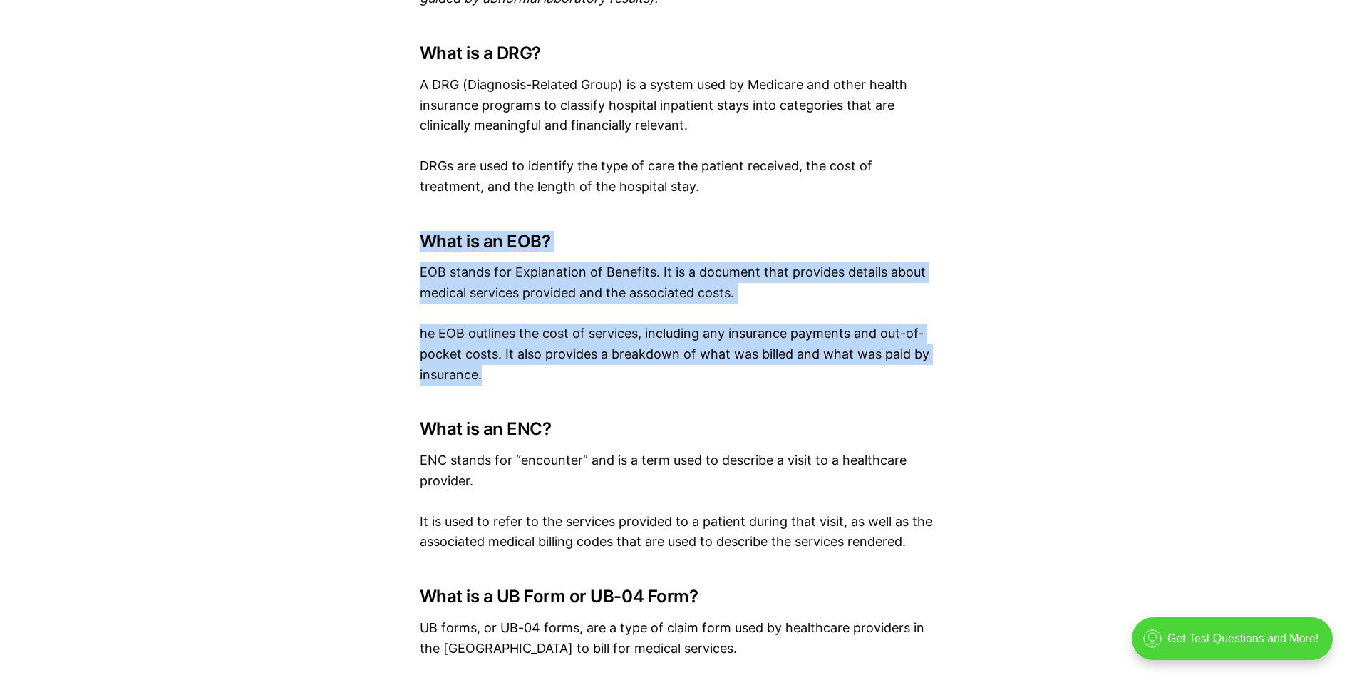 The image size is (1352, 680). What do you see at coordinates (676, 471) in the screenshot?
I see `p: ENC stands for “encounter” and is a term used to describe a visit to a healthcare provider.` at bounding box center [676, 471].